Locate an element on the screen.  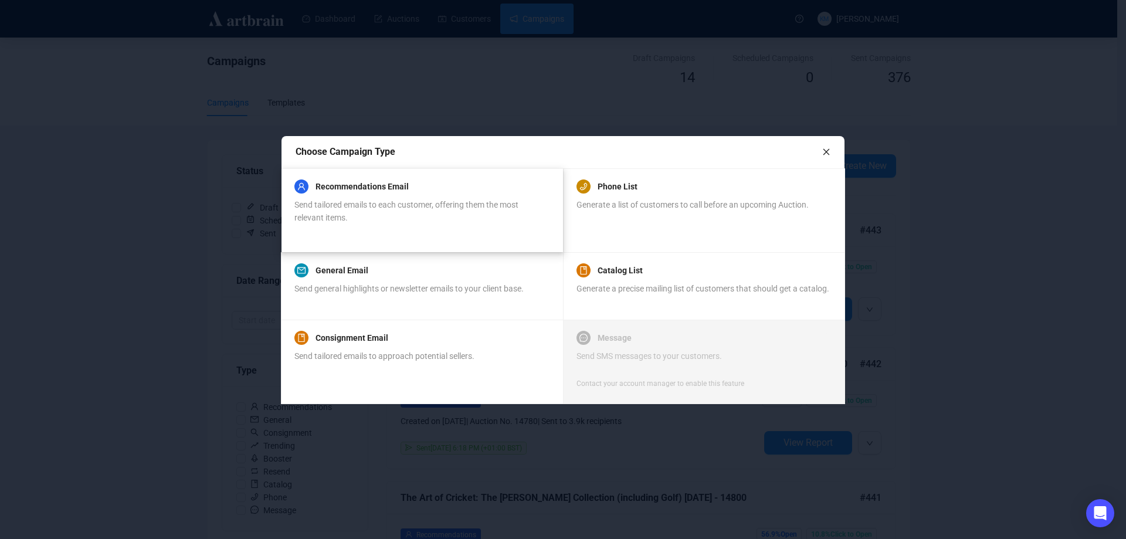
div: Contact your account manager to enable this feature is located at coordinates (660, 384).